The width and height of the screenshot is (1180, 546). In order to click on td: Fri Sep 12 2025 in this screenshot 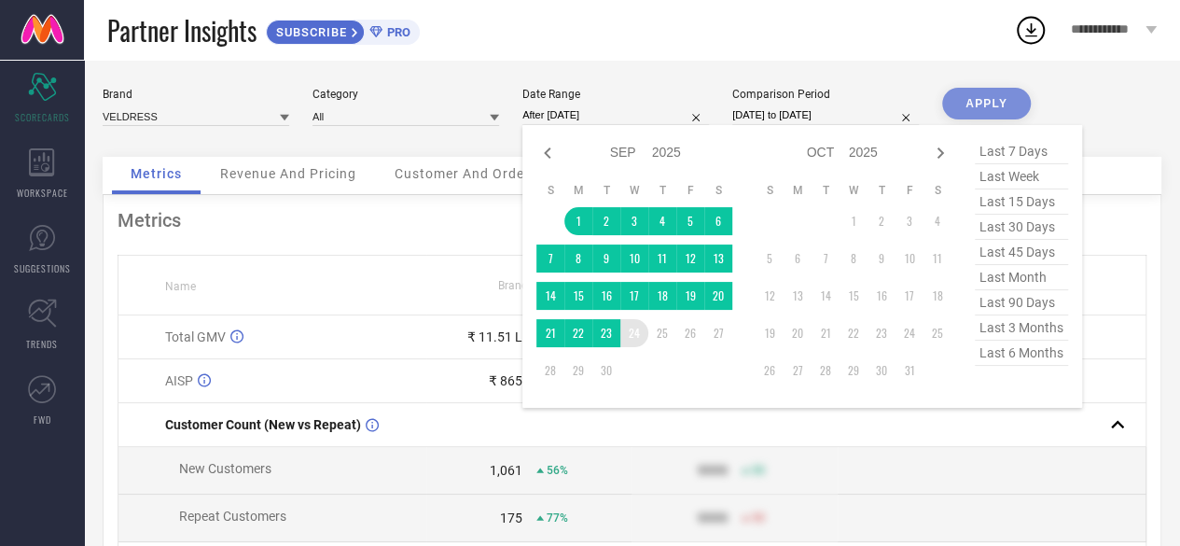, I will do `click(690, 258)`.